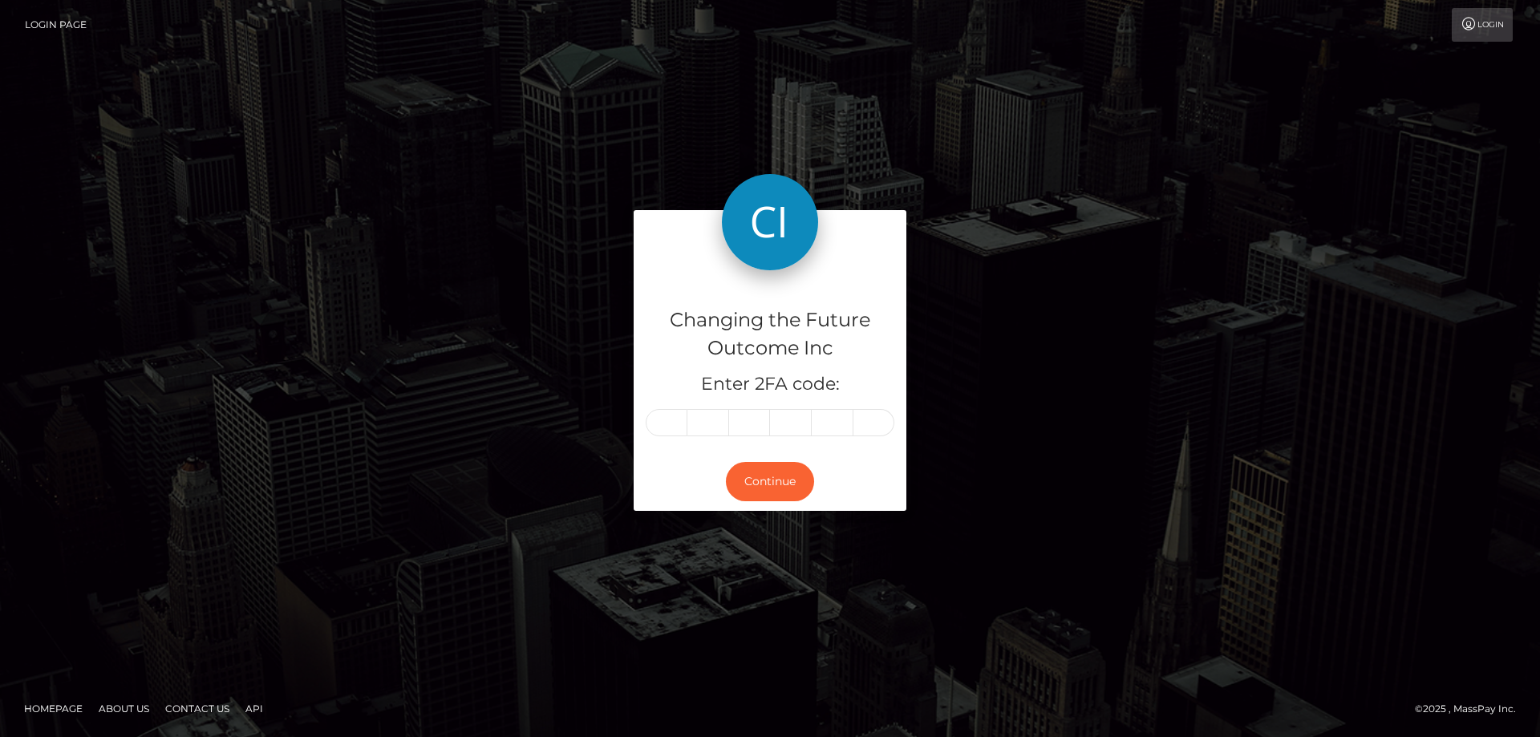  I want to click on a: Login, so click(1482, 25).